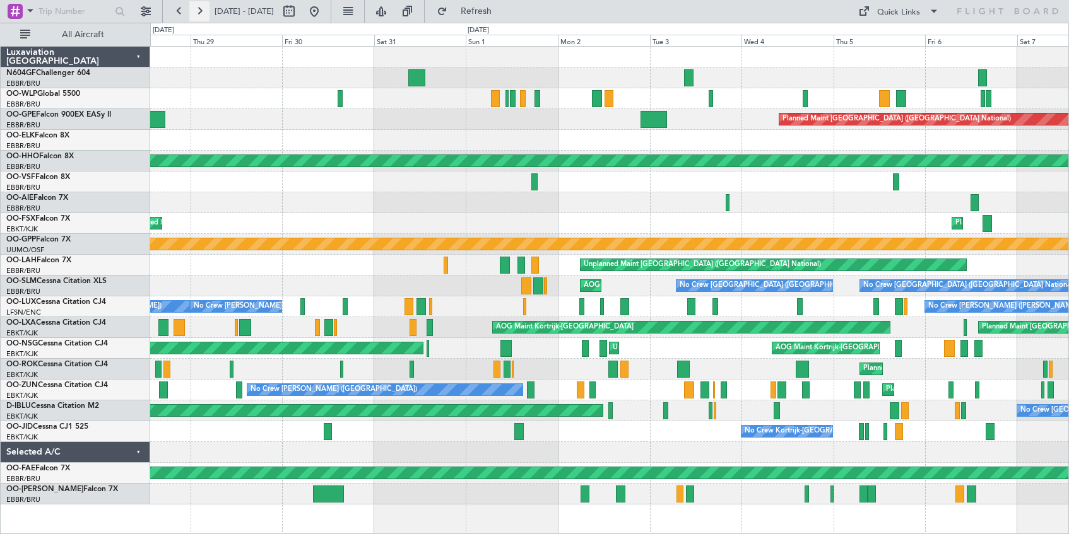 The image size is (1069, 534). Describe the element at coordinates (696, 40) in the screenshot. I see `div: Tue 3` at that location.